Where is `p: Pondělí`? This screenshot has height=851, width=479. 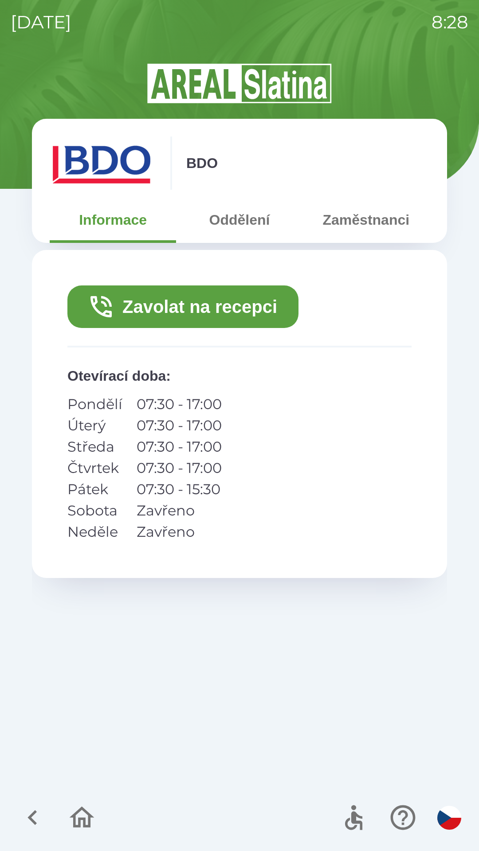
p: Pondělí is located at coordinates (95, 404).